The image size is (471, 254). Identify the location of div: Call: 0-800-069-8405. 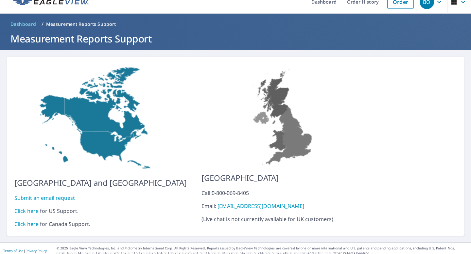
(283, 193).